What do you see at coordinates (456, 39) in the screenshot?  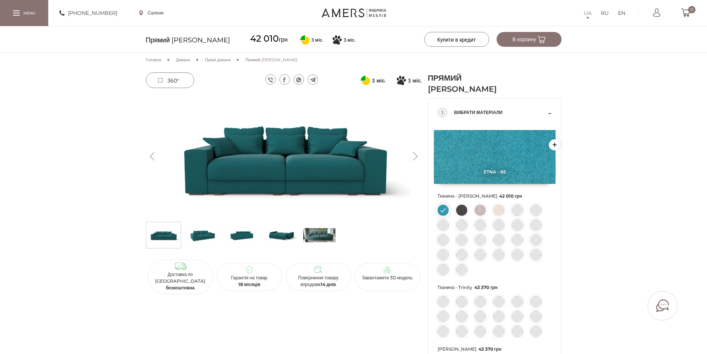 I see `button: Купити в кредит` at bounding box center [456, 39].